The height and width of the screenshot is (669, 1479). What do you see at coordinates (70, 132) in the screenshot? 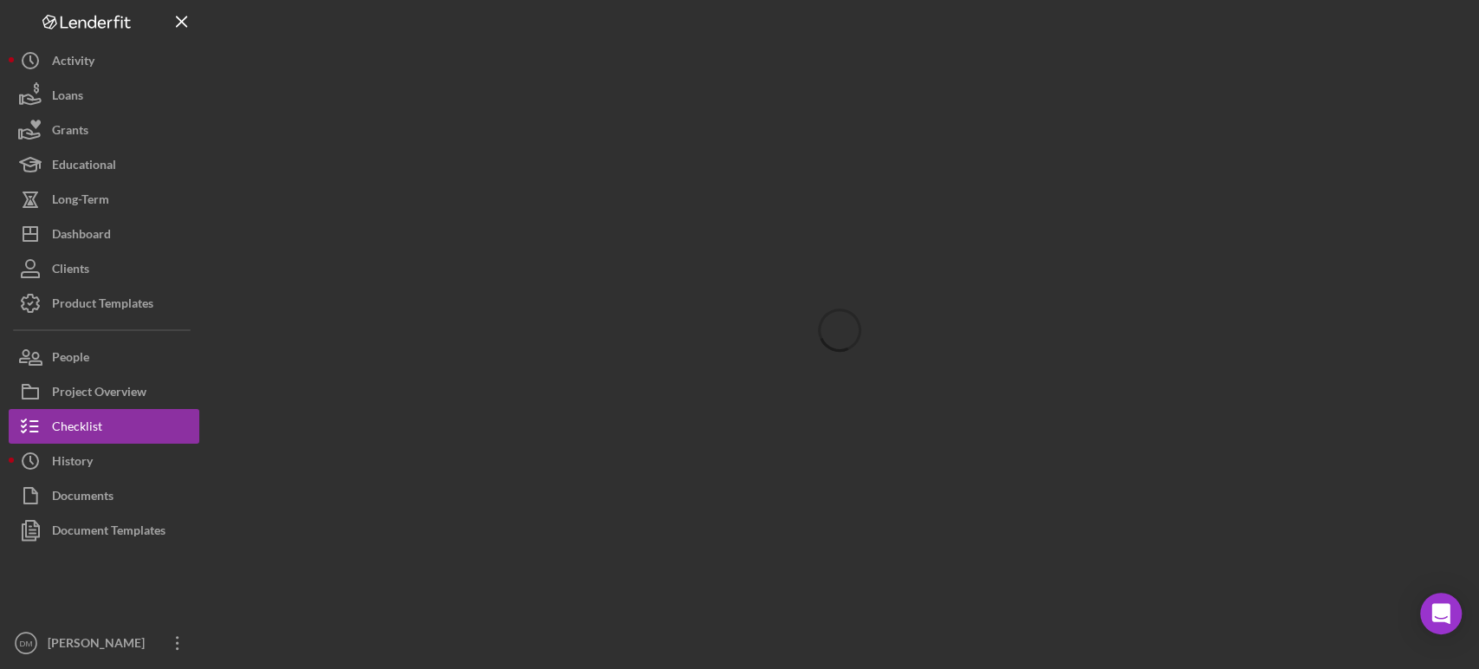
I see `div: Grants` at bounding box center [70, 132].